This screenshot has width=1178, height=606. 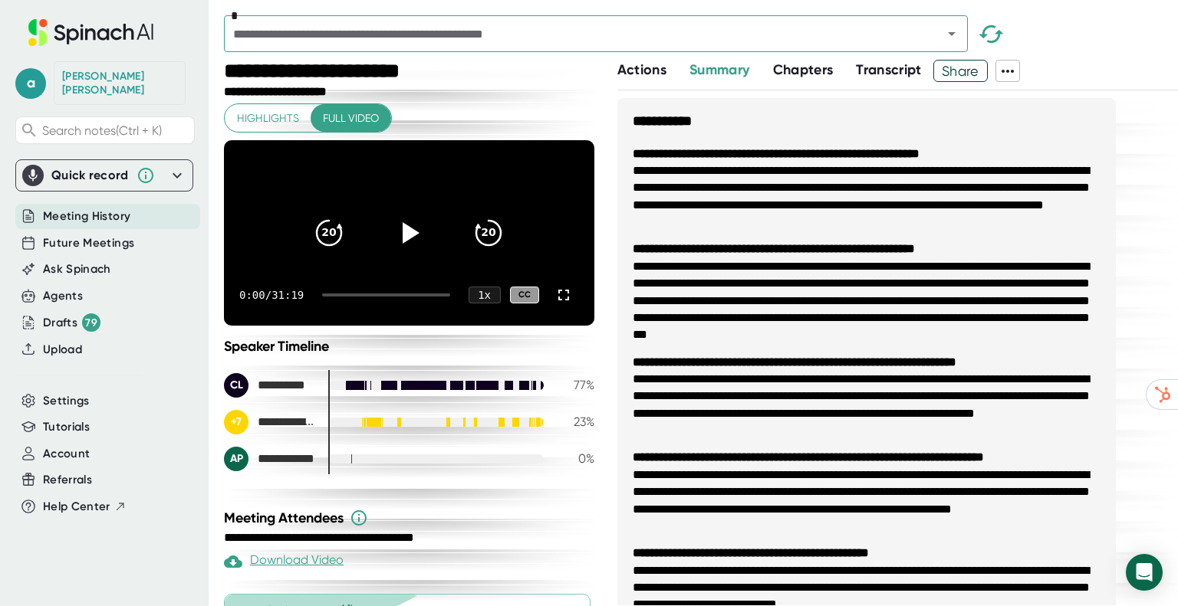 I want to click on button: Full video, so click(x=350, y=118).